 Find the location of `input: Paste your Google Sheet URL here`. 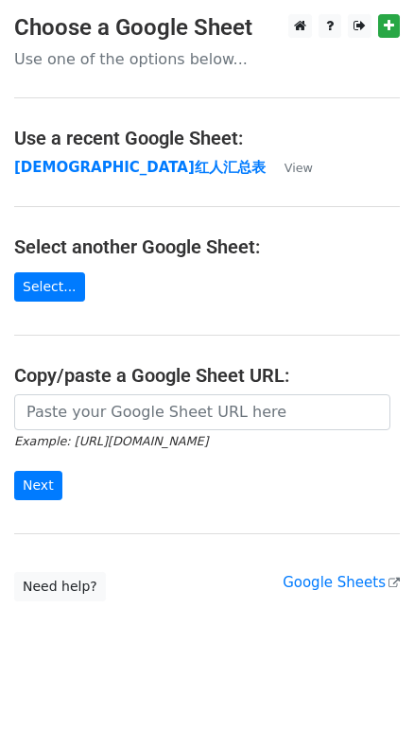

input: Paste your Google Sheet URL here is located at coordinates (202, 412).